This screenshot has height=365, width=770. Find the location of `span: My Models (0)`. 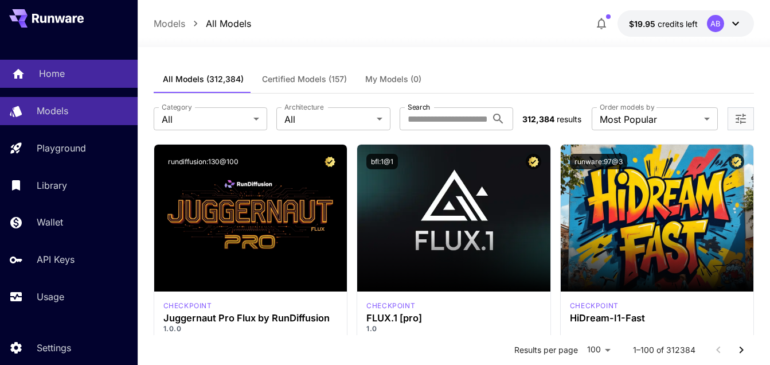

span: My Models (0) is located at coordinates (393, 79).